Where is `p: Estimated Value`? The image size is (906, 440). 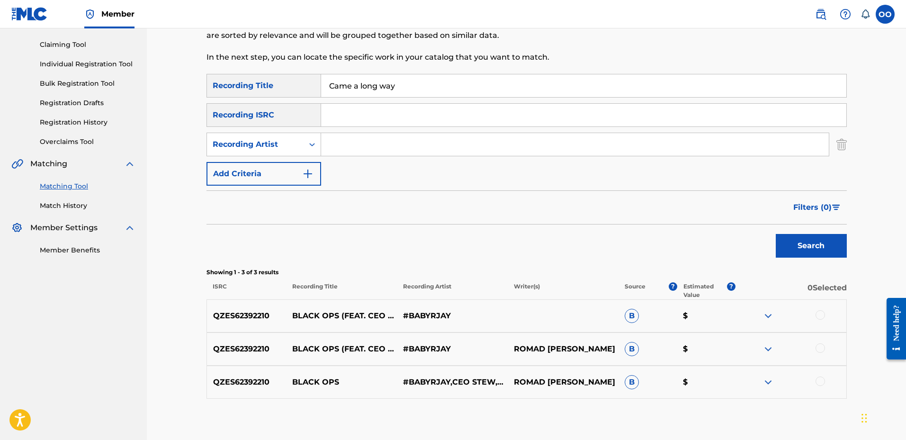 p: Estimated Value is located at coordinates (705, 291).